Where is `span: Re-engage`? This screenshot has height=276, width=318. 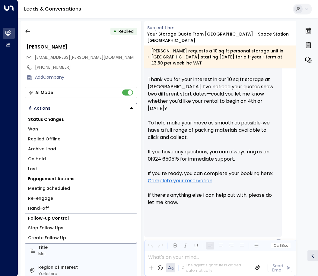
span: Re-engage is located at coordinates (40, 199).